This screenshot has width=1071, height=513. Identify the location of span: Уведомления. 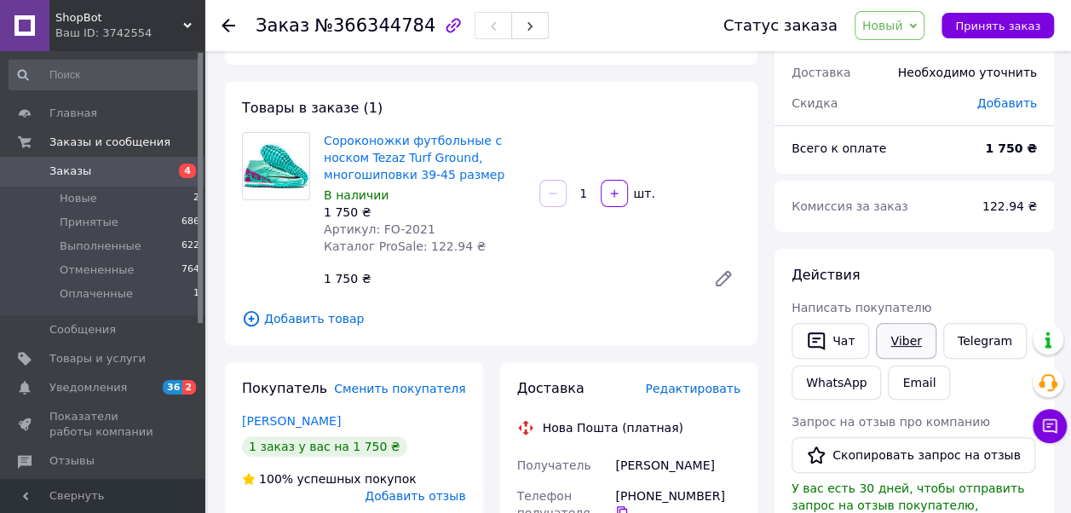
(88, 388).